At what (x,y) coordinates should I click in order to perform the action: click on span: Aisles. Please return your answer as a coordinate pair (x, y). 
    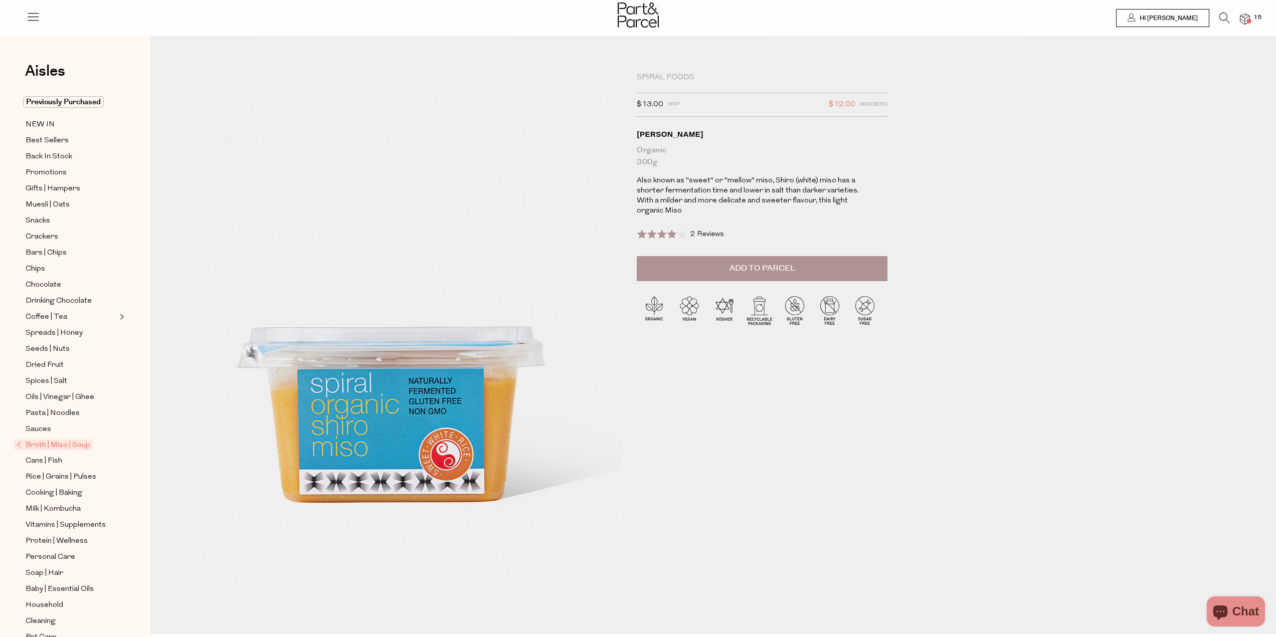
    Looking at the image, I should click on (45, 71).